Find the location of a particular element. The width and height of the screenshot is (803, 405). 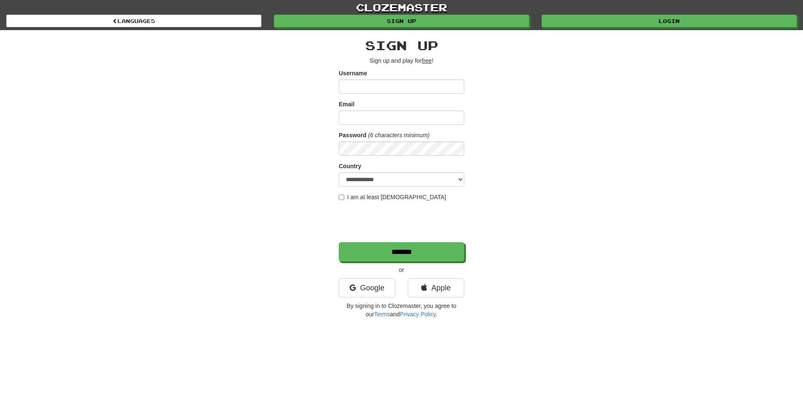

h2: Sign up is located at coordinates (401, 45).